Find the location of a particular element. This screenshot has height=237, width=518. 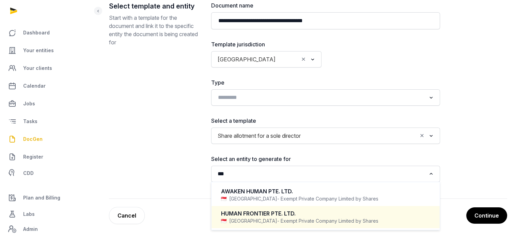

span: Calendar is located at coordinates (34, 86).